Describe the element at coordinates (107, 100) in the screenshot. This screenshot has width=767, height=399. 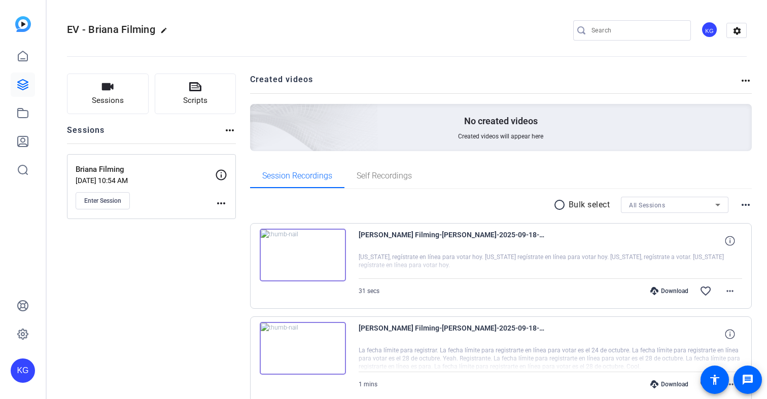
I see `span: Sessions` at that location.